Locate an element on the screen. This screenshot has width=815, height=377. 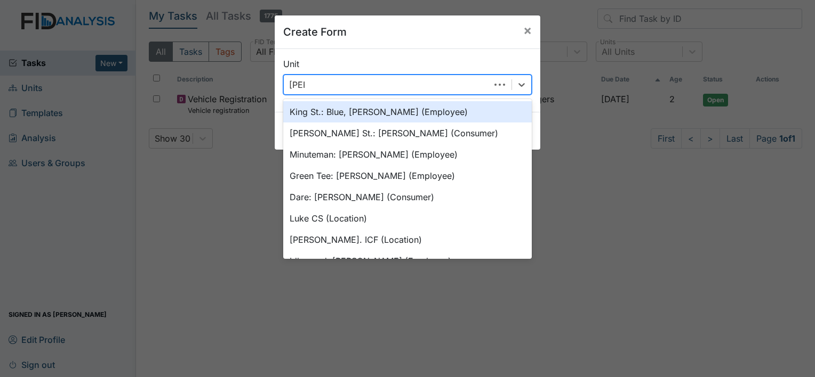
h5: Create Form is located at coordinates (315, 32).